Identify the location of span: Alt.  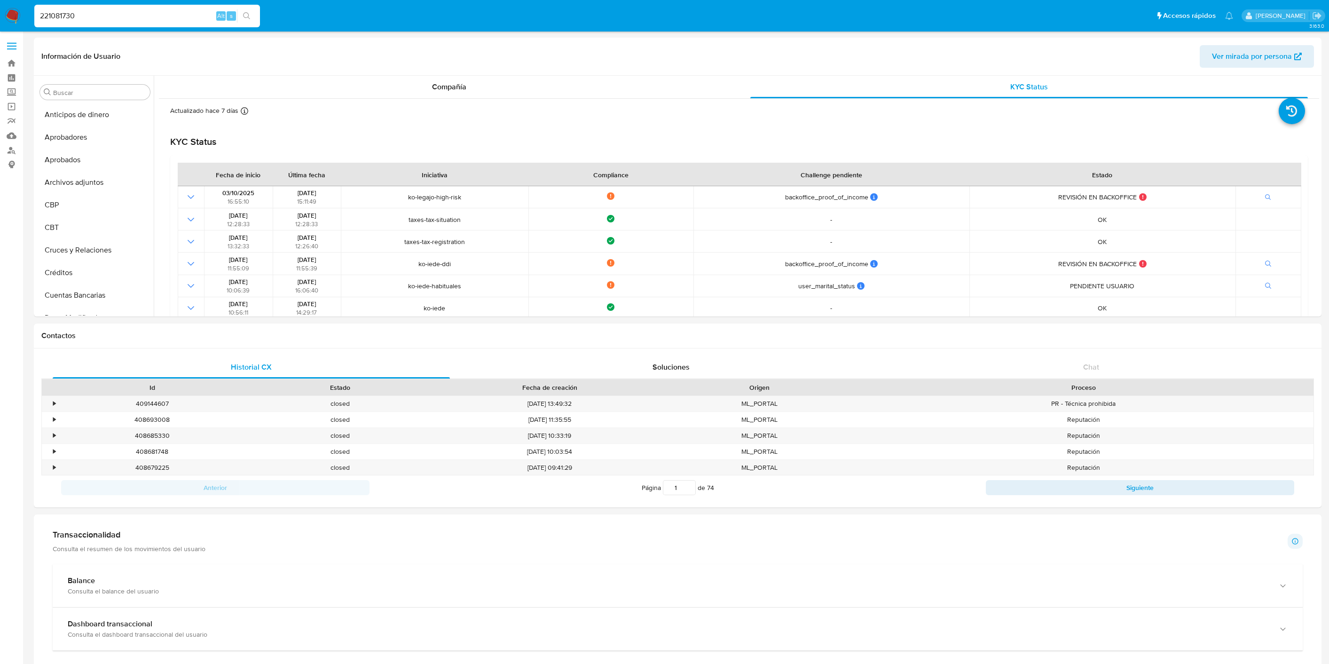
(221, 16).